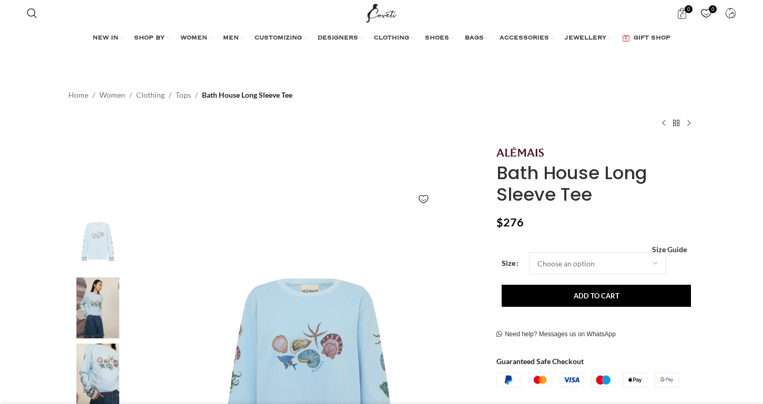 This screenshot has height=404, width=763. I want to click on a: GIFT SHOP, so click(646, 38).